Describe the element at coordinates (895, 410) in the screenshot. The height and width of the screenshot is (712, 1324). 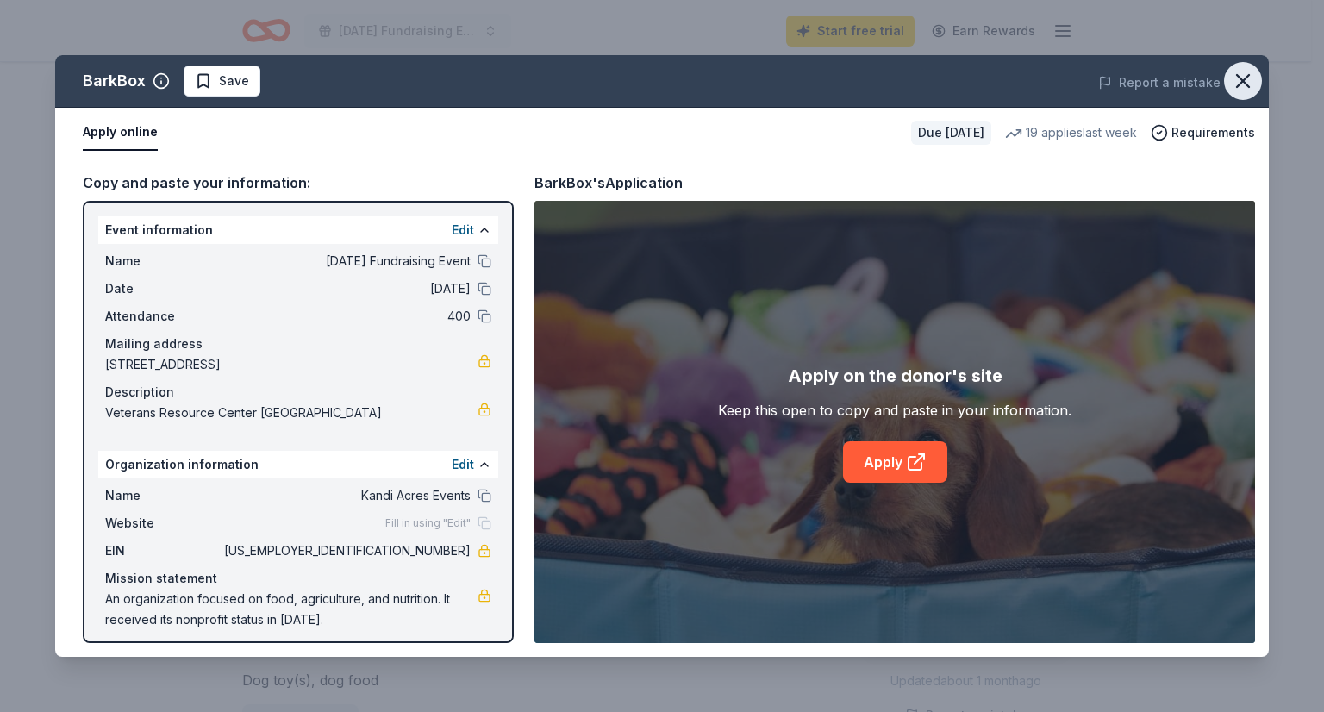
I see `div: Keep this open to copy and paste in your information.` at that location.